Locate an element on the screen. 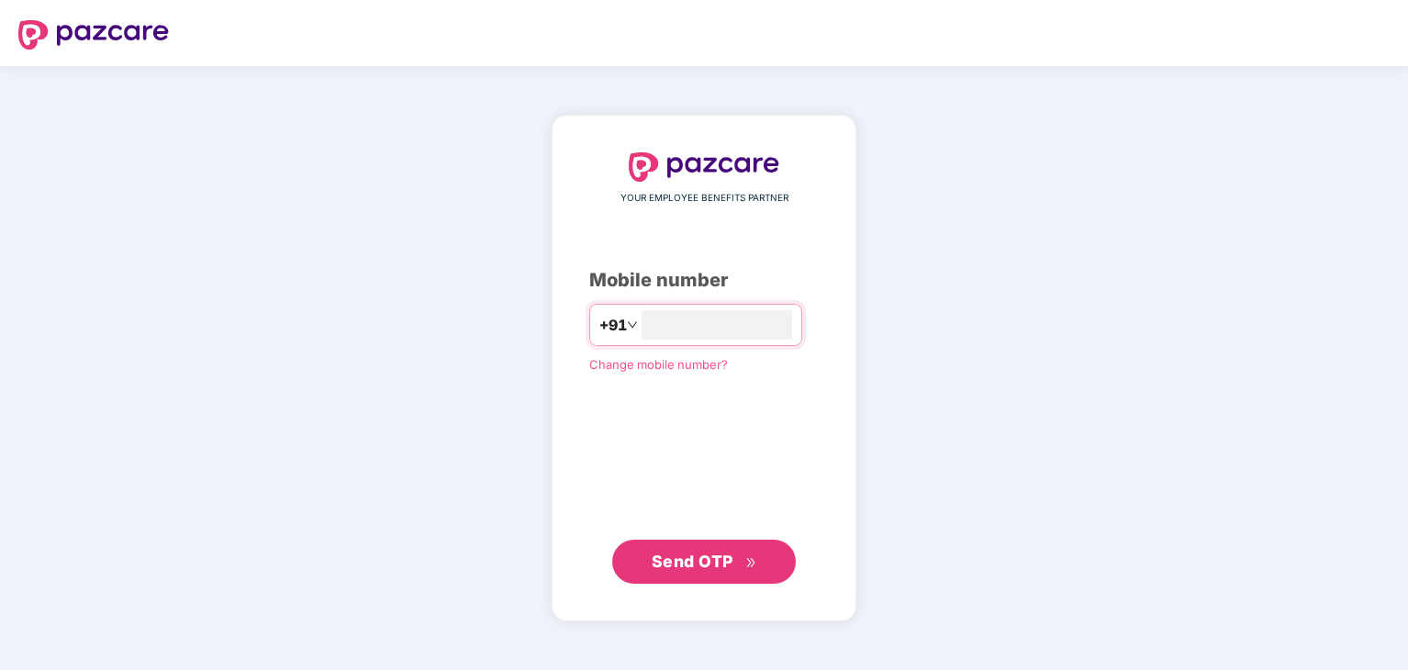 The height and width of the screenshot is (670, 1408). span: YOUR EMPLOYEE BENEFITS PARTNER is located at coordinates (704, 198).